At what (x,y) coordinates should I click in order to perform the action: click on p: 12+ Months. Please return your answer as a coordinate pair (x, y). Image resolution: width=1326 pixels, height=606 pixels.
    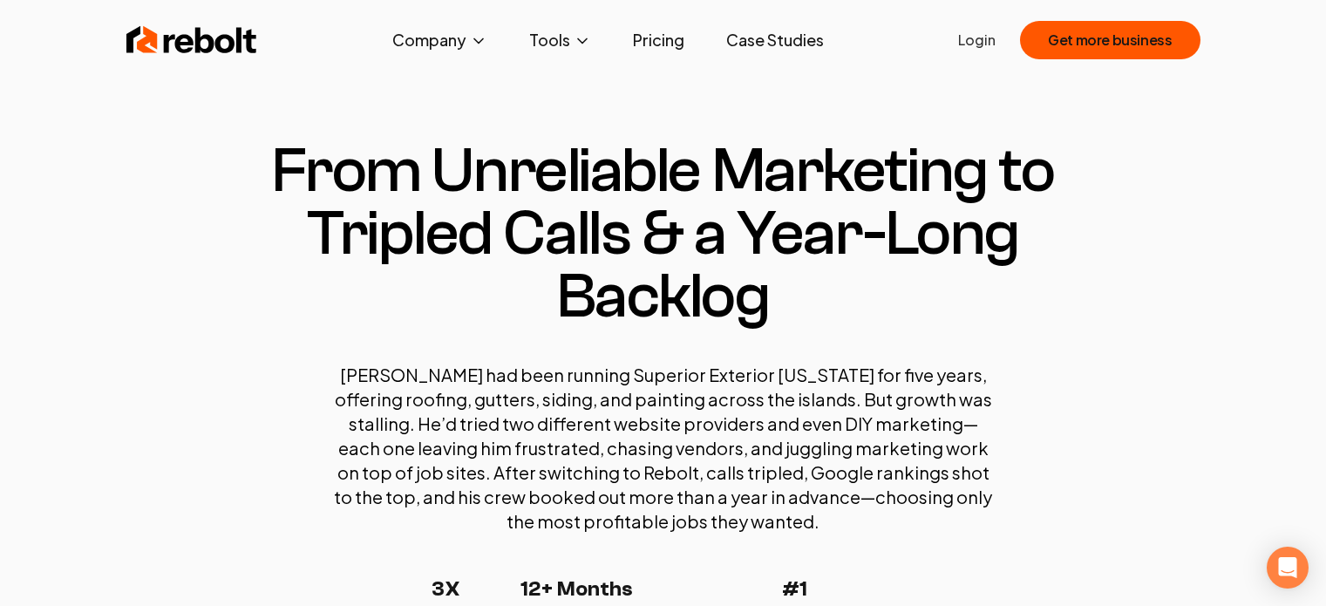
    Looking at the image, I should click on (576, 590).